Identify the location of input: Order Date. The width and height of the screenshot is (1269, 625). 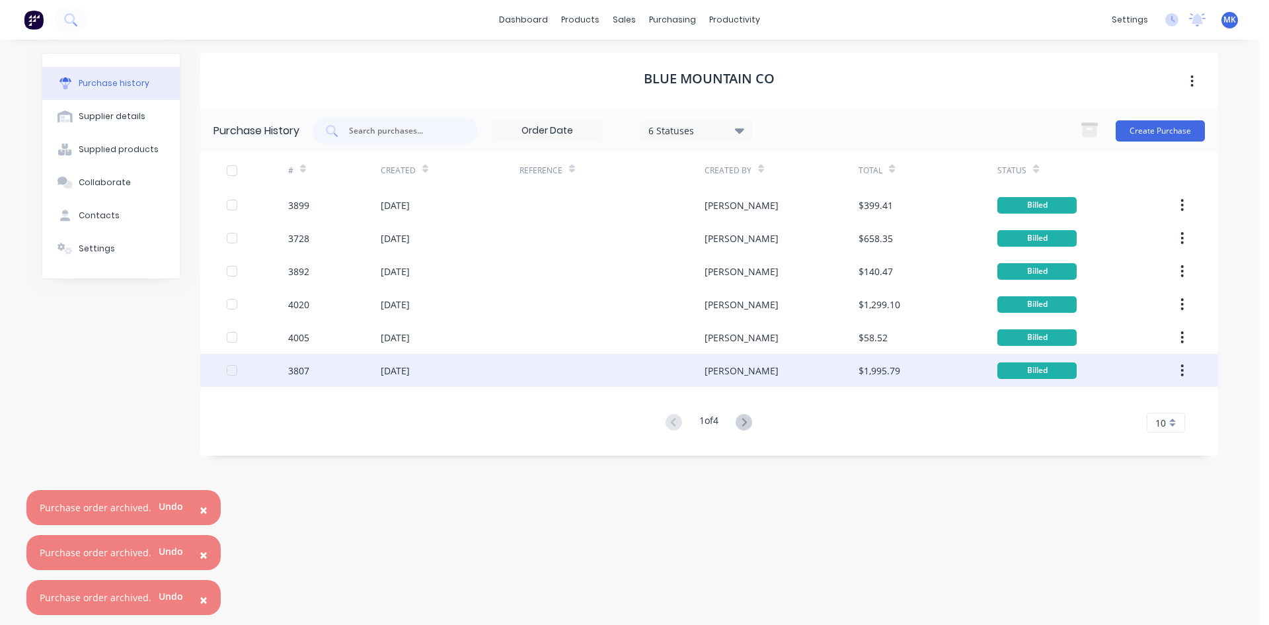
(547, 131).